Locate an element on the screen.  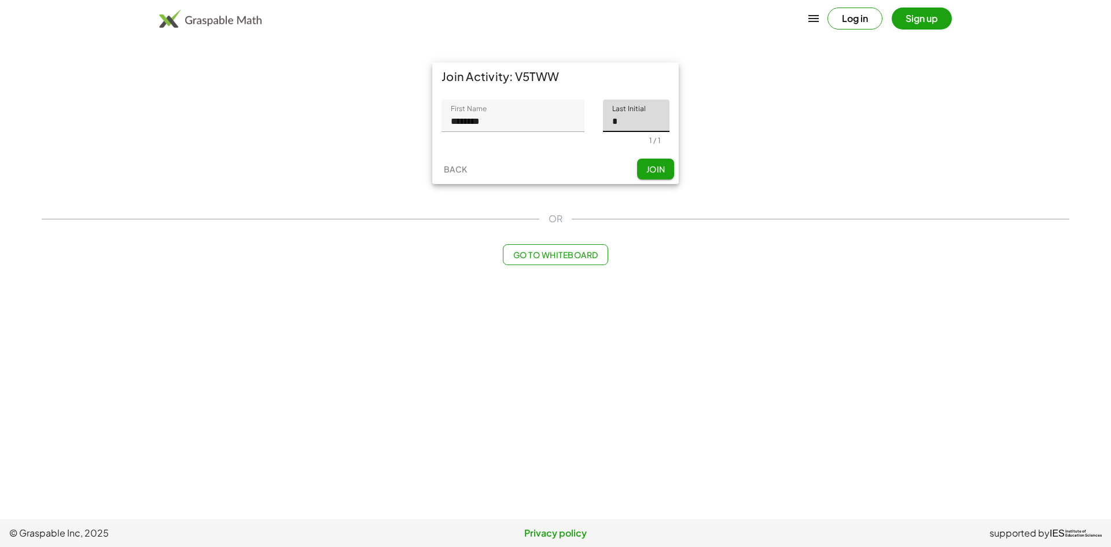
span: IES is located at coordinates (1058, 533).